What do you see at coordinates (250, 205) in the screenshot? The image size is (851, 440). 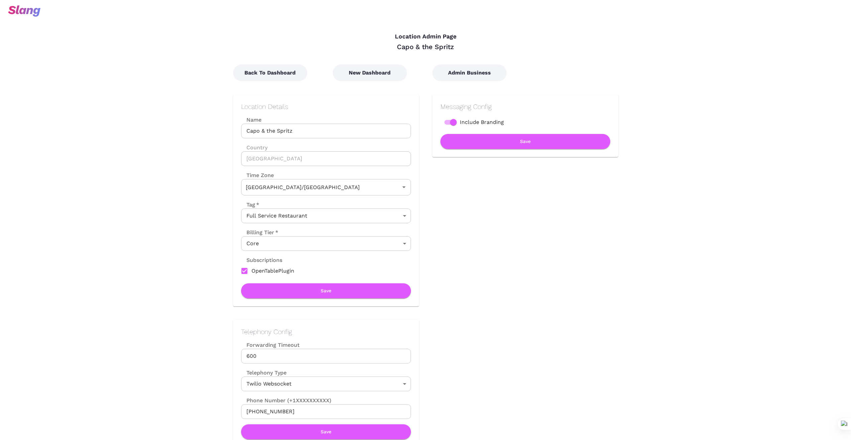 I see `label: Tag` at bounding box center [250, 205].